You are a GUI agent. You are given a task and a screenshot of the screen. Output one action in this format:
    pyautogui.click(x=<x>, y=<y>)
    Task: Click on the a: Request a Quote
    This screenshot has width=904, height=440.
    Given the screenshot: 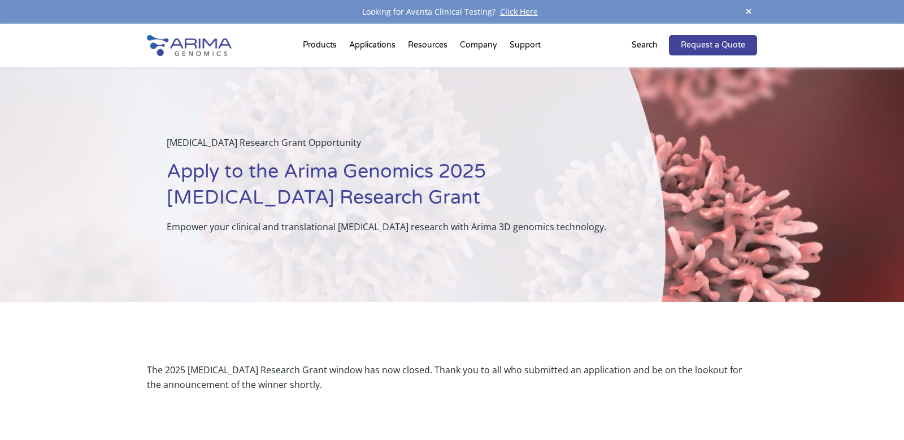 What is the action you would take?
    pyautogui.click(x=713, y=45)
    